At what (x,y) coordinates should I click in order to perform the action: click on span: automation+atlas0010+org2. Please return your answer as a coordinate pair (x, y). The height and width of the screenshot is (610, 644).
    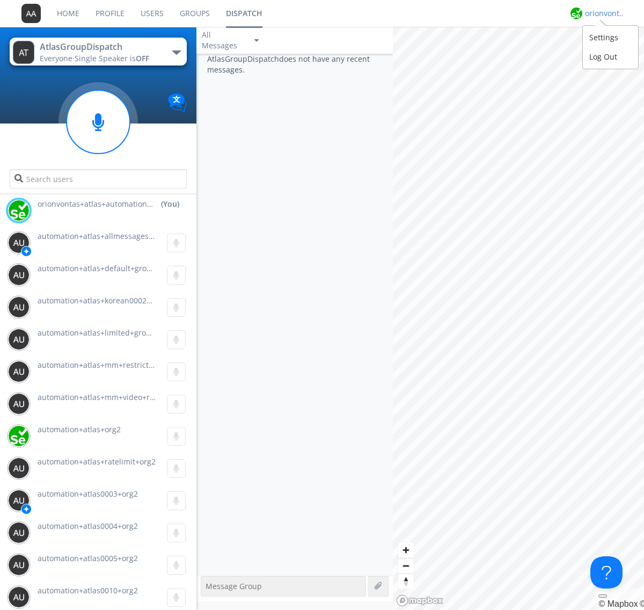
    Looking at the image, I should click on (87, 590).